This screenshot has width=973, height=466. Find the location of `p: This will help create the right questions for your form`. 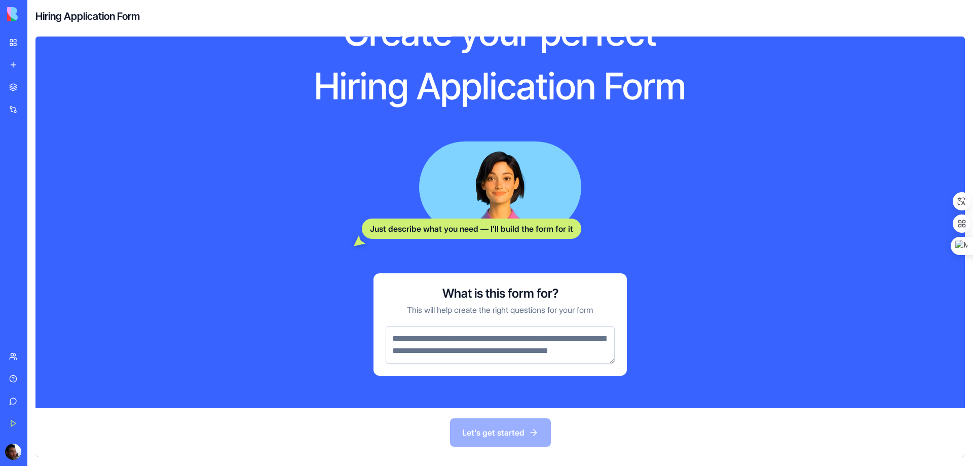

p: This will help create the right questions for your form is located at coordinates (500, 310).